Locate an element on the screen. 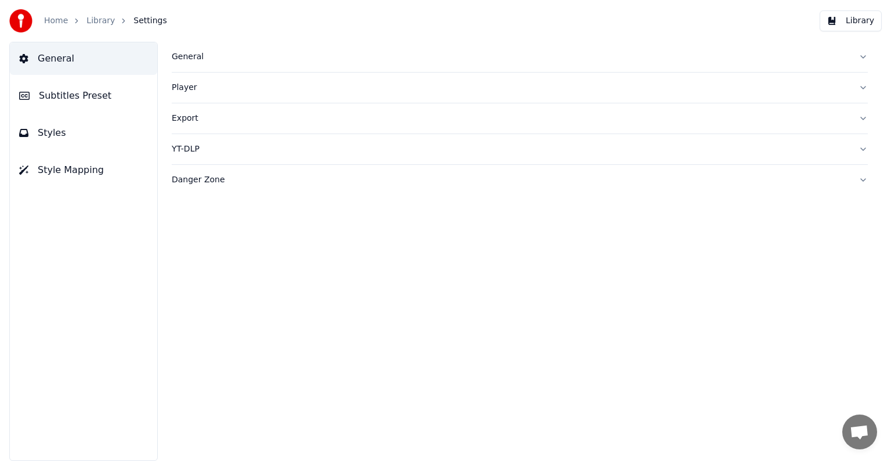 This screenshot has width=891, height=461. div: Danger Zone is located at coordinates (510, 180).